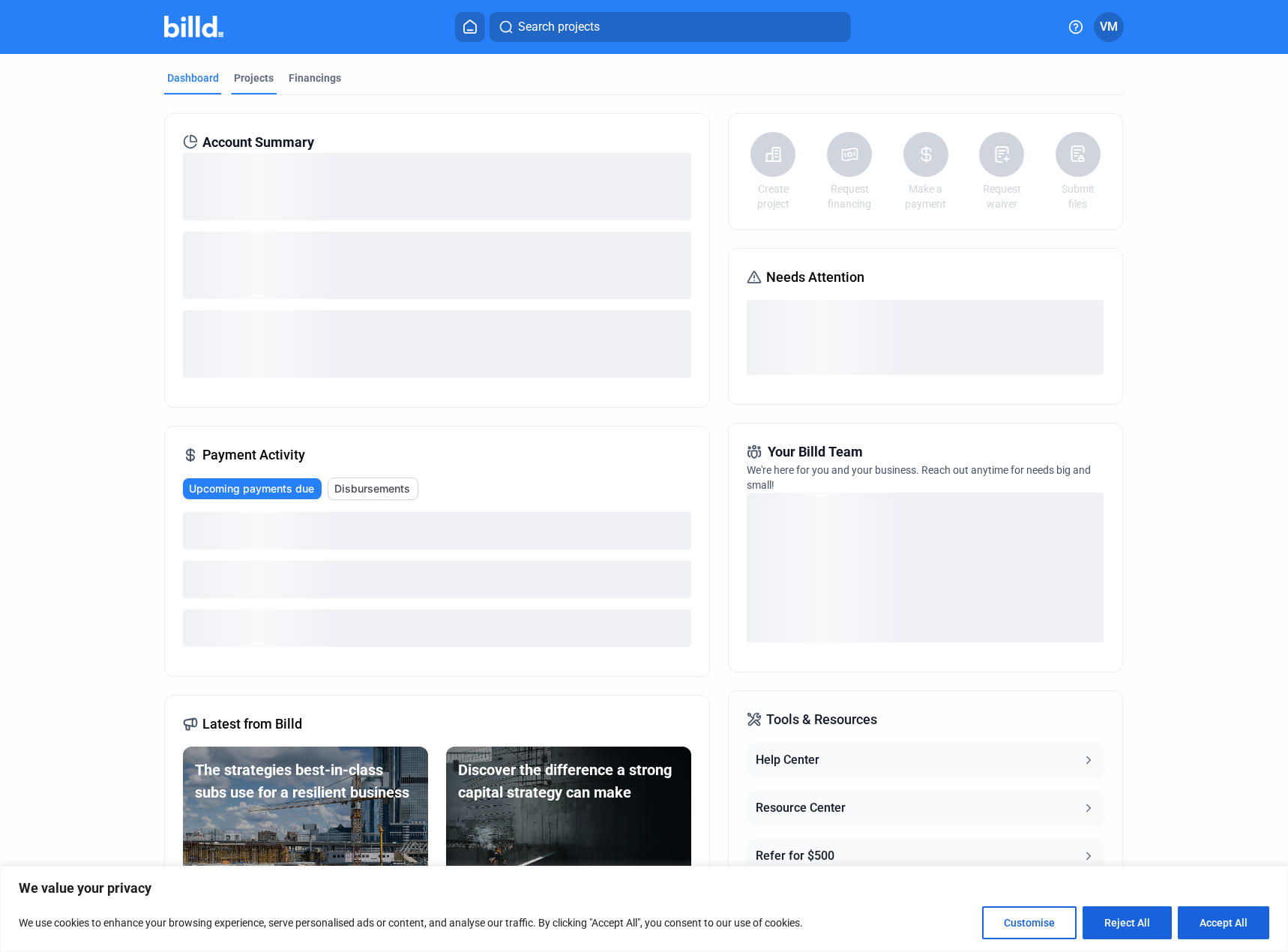 This screenshot has height=952, width=1288. What do you see at coordinates (558, 27) in the screenshot?
I see `span: Search projects` at bounding box center [558, 27].